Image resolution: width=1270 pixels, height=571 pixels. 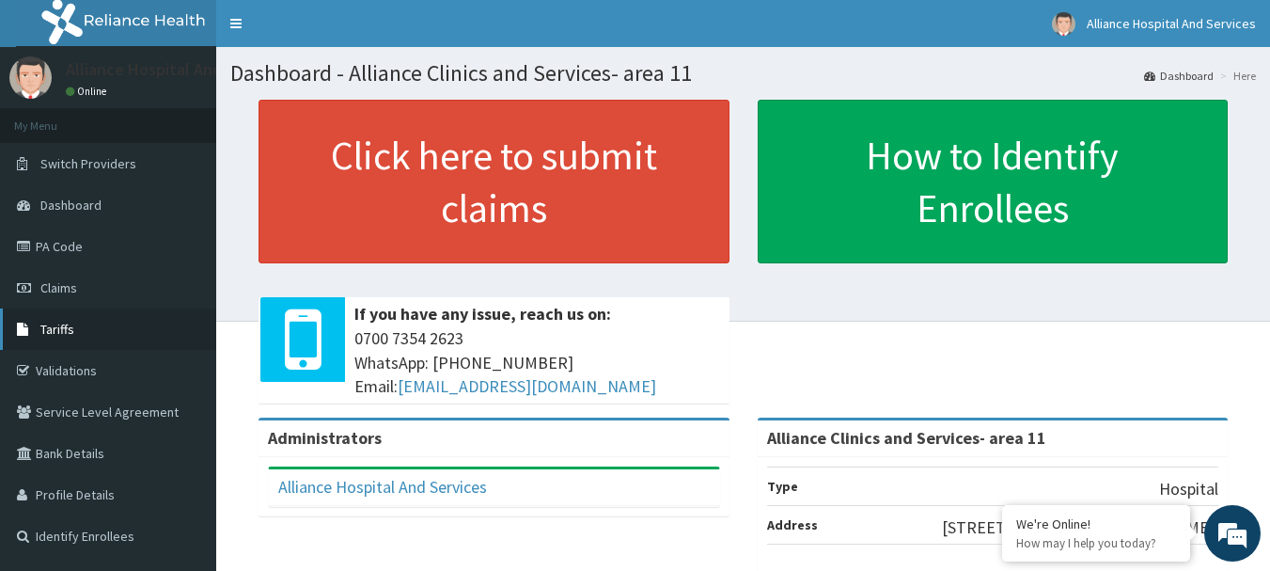 I want to click on div: Chat with us now, so click(x=207, y=117).